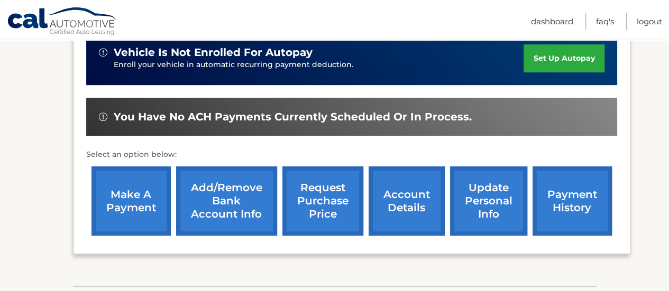  Describe the element at coordinates (213, 52) in the screenshot. I see `span: vehicle is not enrolled for autopay` at that location.